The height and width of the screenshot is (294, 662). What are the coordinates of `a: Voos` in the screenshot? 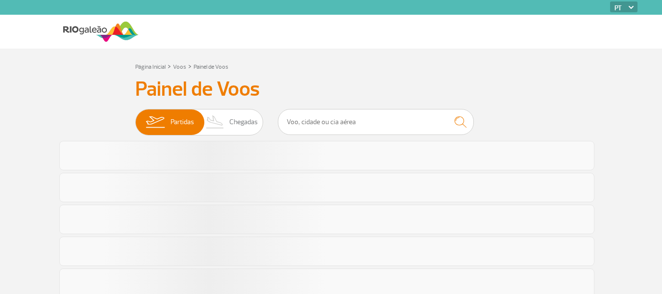 It's located at (179, 67).